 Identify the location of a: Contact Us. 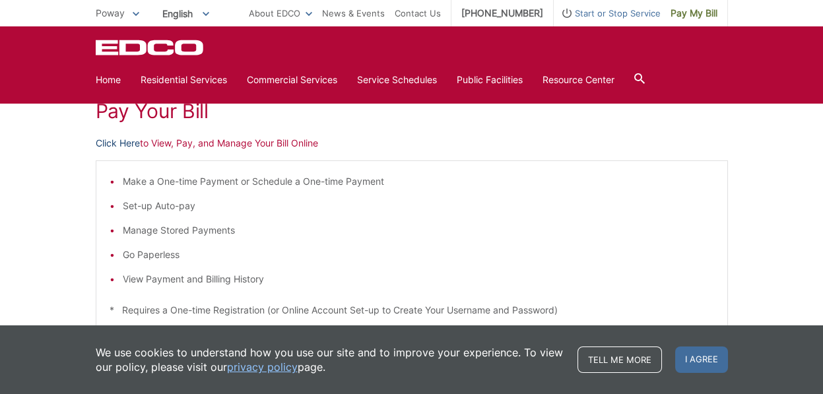
(418, 13).